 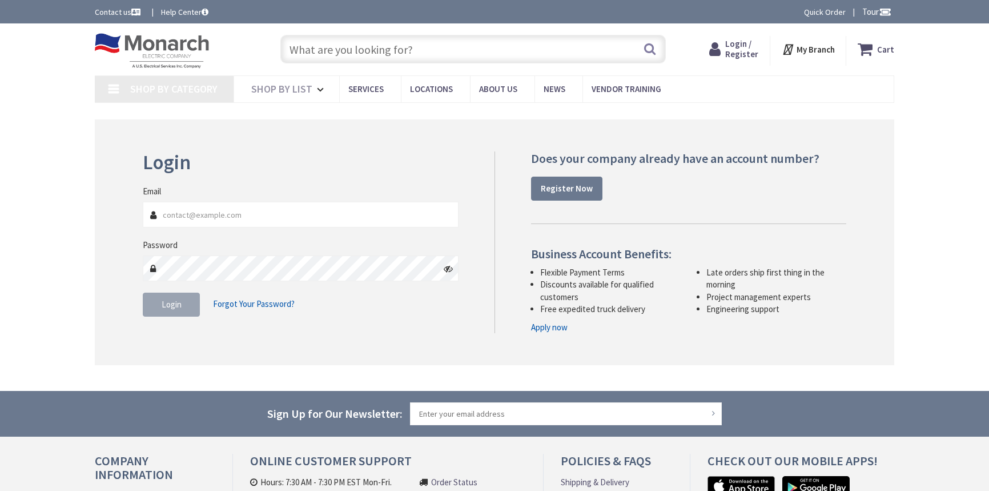 What do you see at coordinates (160, 244) in the screenshot?
I see `label: Password` at bounding box center [160, 244].